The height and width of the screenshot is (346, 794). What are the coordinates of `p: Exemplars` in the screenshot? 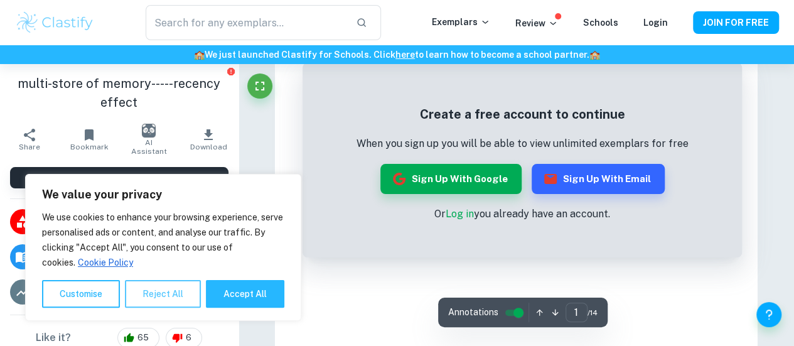 It's located at (460, 22).